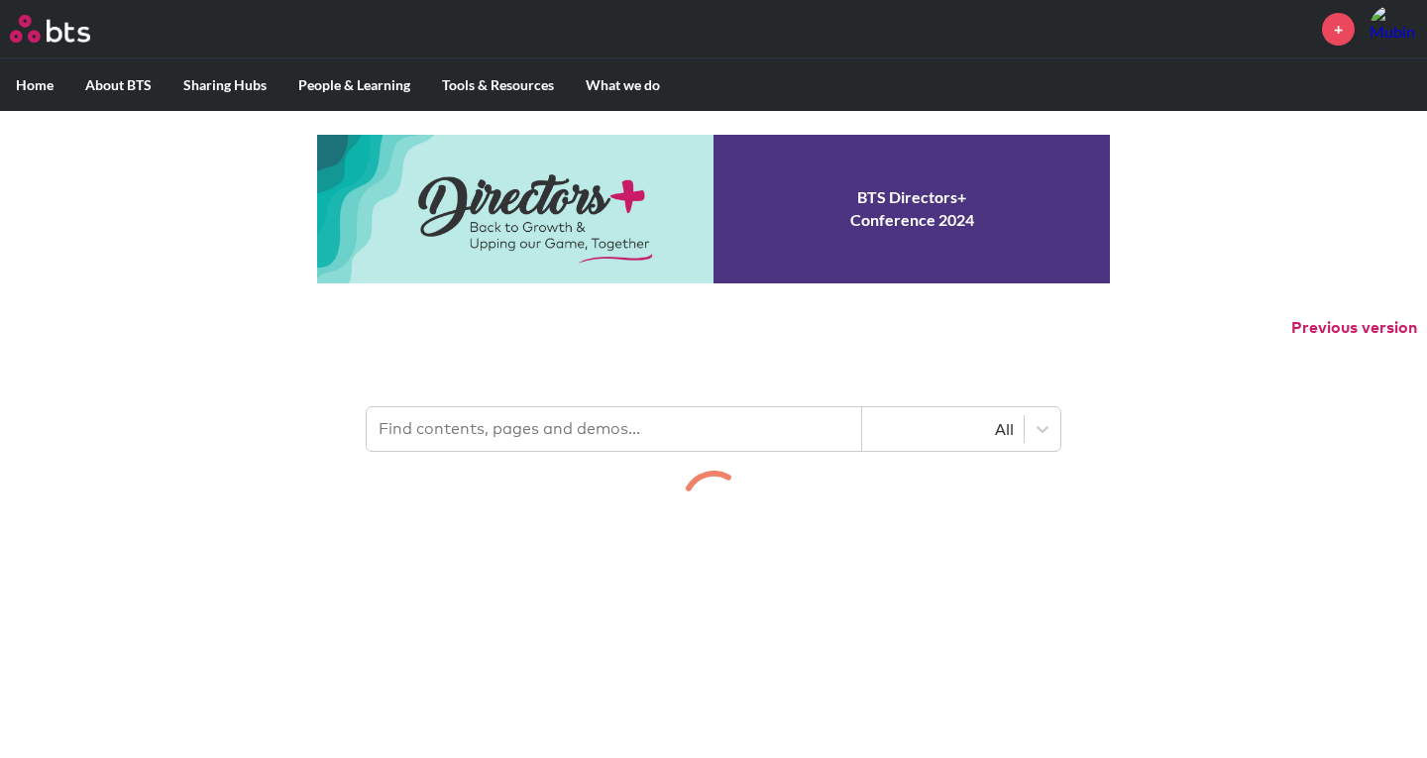 This screenshot has width=1427, height=758. What do you see at coordinates (1394, 29) in the screenshot?
I see `a: Profile` at bounding box center [1394, 29].